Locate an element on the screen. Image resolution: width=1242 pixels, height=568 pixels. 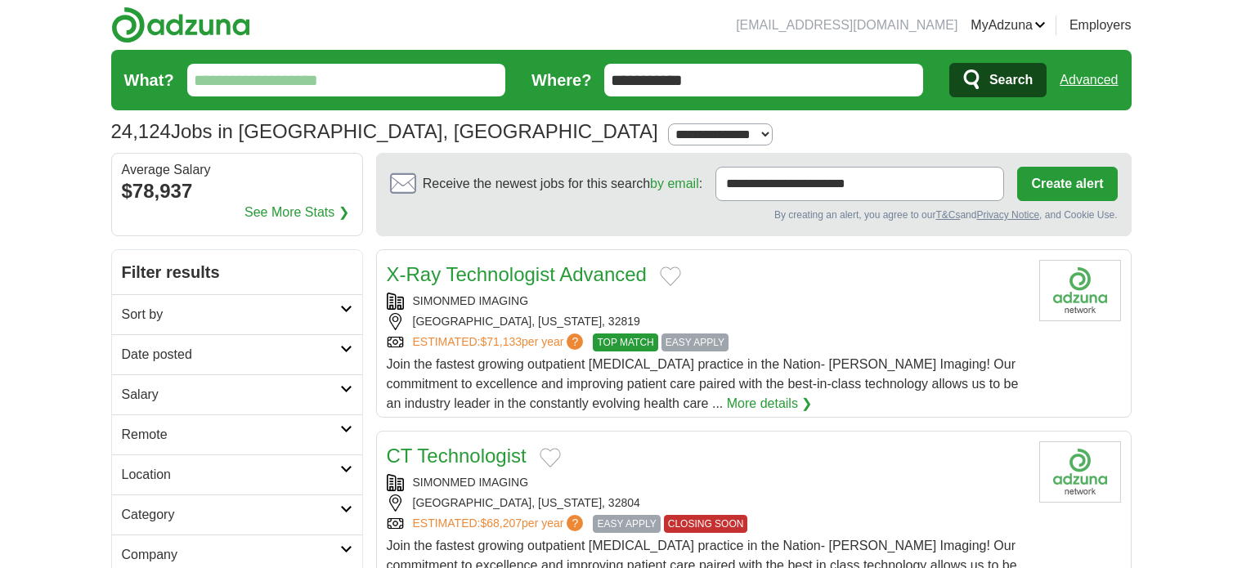
h2: Salary is located at coordinates (231, 395).